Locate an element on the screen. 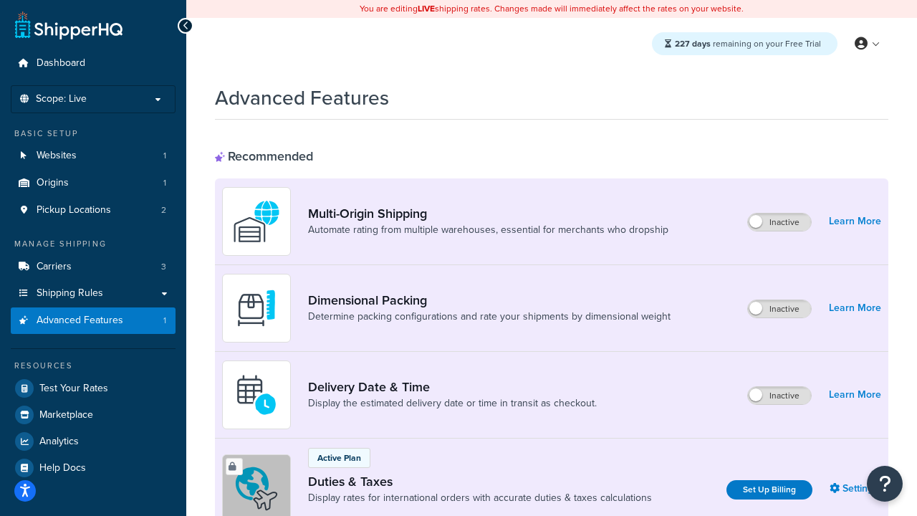  li: Shipping Rules is located at coordinates (93, 293).